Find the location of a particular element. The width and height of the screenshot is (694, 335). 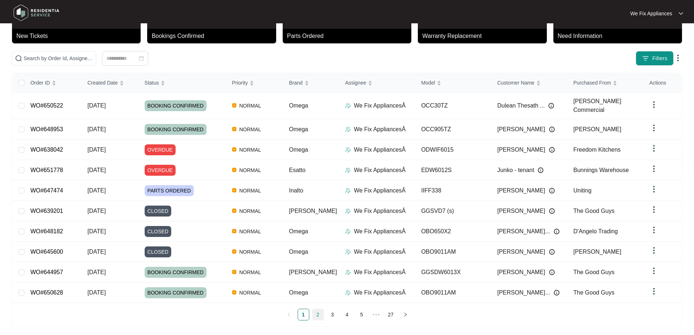

li: Previous Page is located at coordinates (289, 314).